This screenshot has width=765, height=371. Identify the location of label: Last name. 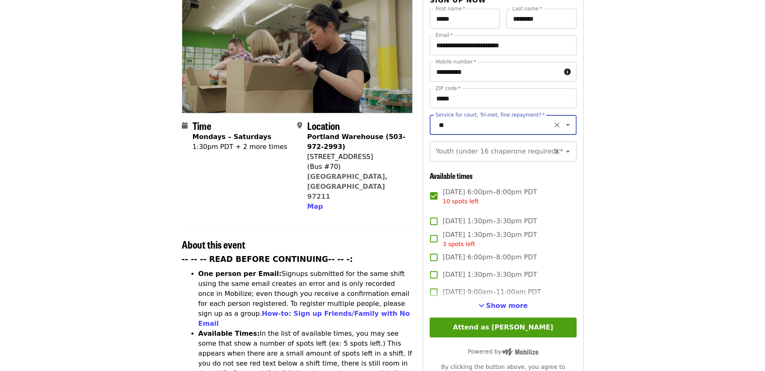
(527, 9).